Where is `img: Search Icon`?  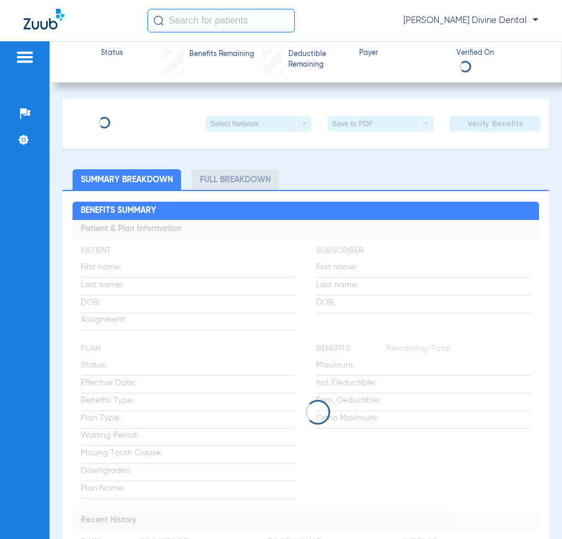 img: Search Icon is located at coordinates (159, 21).